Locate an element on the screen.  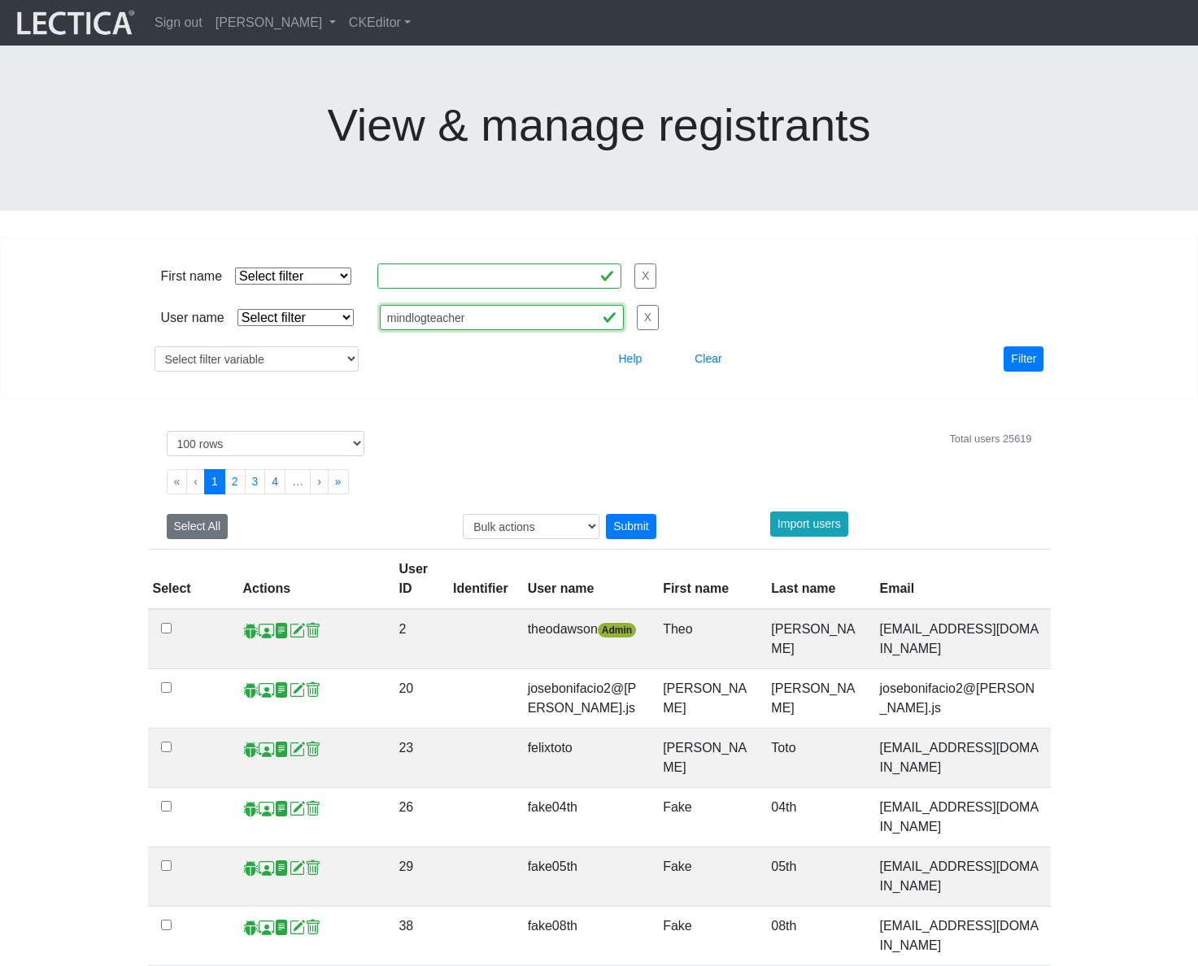
th: User name is located at coordinates (586, 580).